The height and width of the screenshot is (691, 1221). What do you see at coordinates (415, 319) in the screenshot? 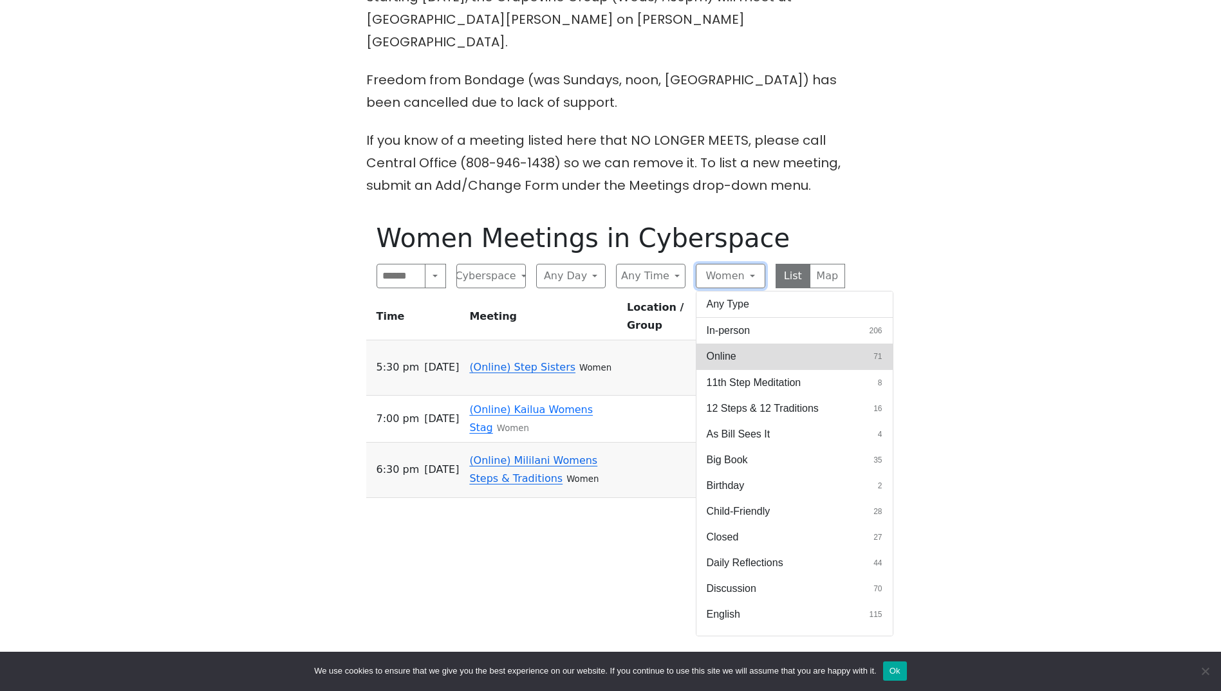
I see `th: Time` at bounding box center [415, 319].